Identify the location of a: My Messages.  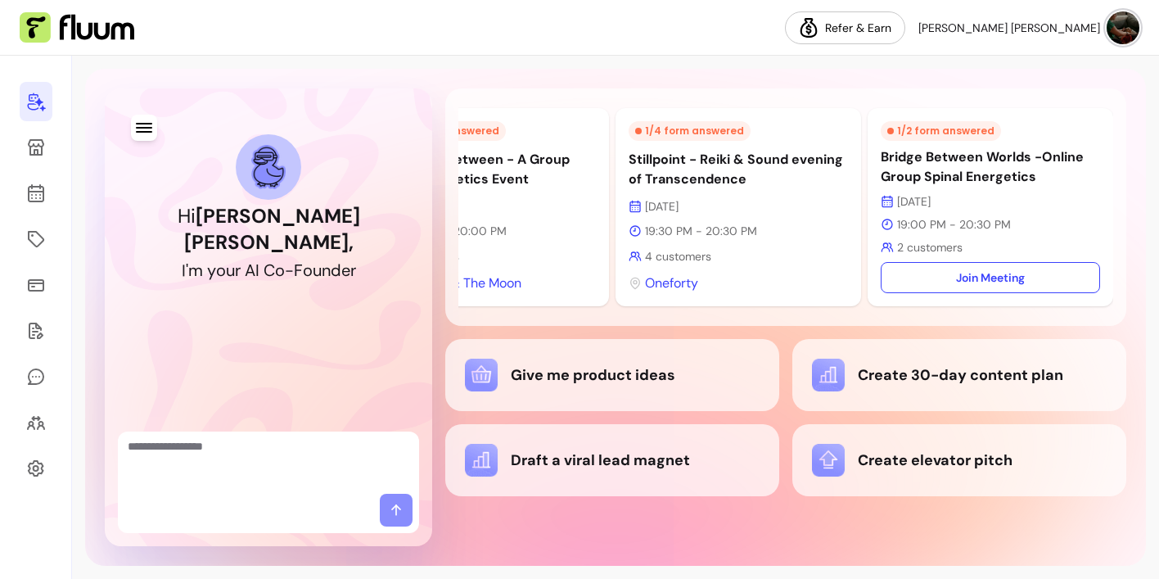
(36, 376).